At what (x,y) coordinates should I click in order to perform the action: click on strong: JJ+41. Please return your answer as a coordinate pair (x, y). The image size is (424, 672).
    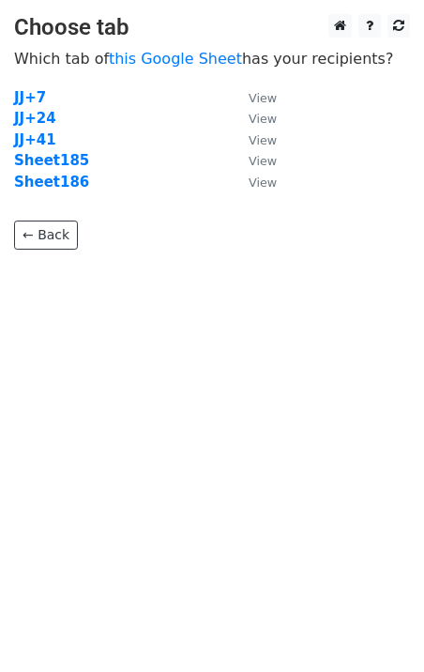
    Looking at the image, I should click on (35, 140).